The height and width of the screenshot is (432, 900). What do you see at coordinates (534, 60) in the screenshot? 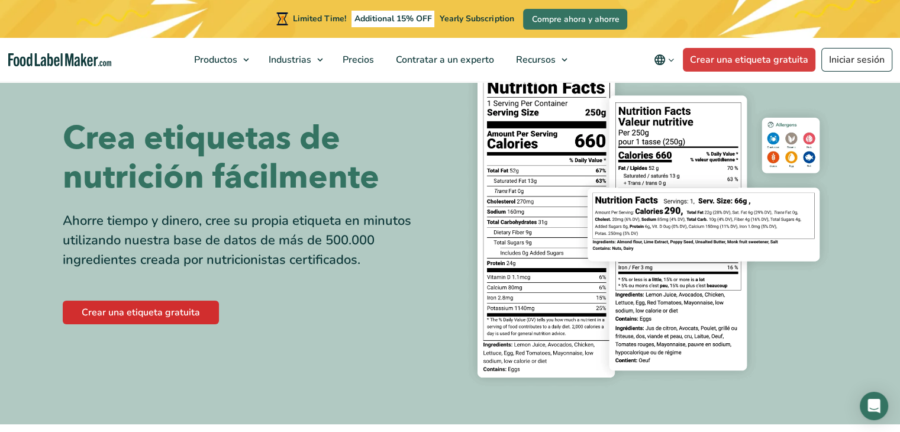
I see `span: Recursos` at bounding box center [534, 60].